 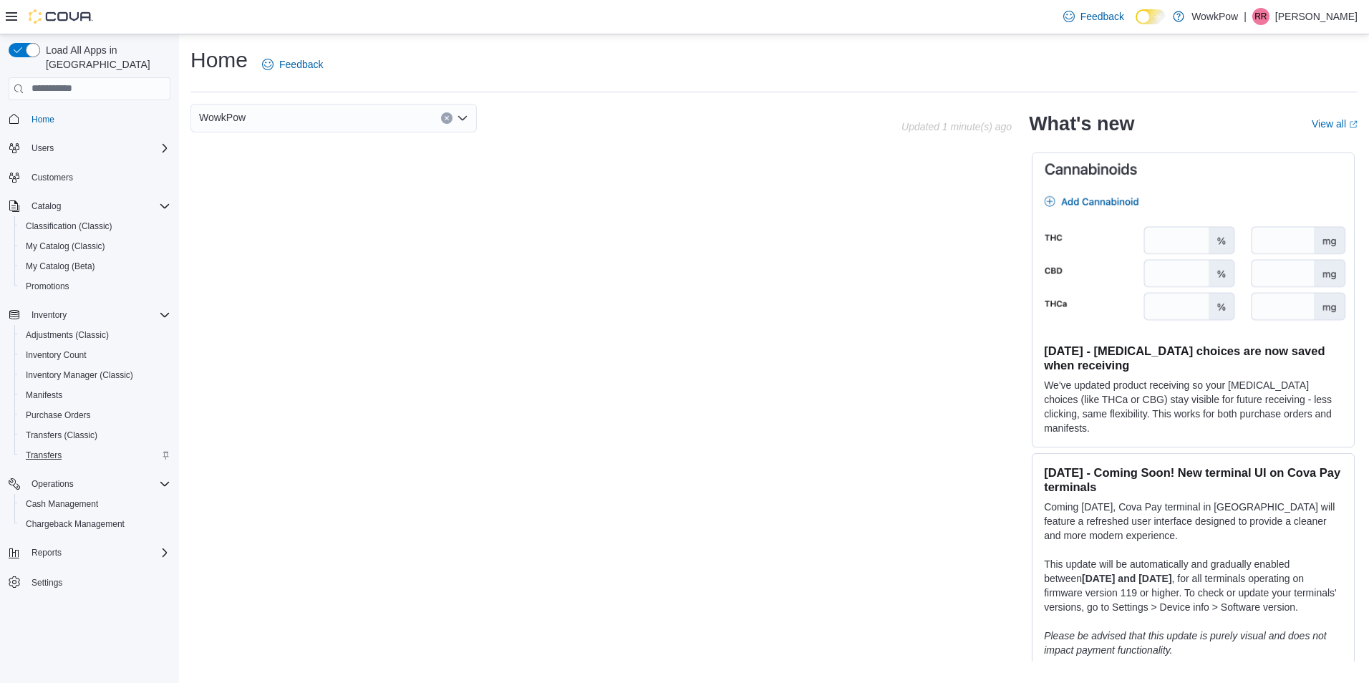 I want to click on button: My Catalog (Beta), so click(x=95, y=266).